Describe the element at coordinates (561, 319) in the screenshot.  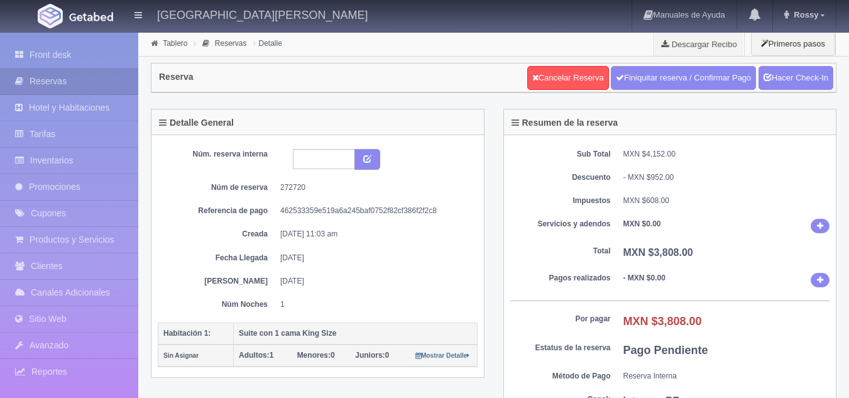
I see `dt: Por pagar` at that location.